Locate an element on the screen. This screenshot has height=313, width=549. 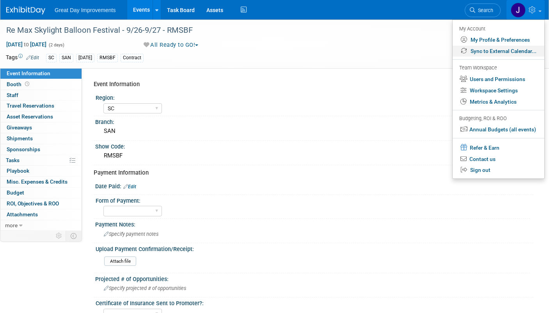
div: Payment Information is located at coordinates (310, 173).